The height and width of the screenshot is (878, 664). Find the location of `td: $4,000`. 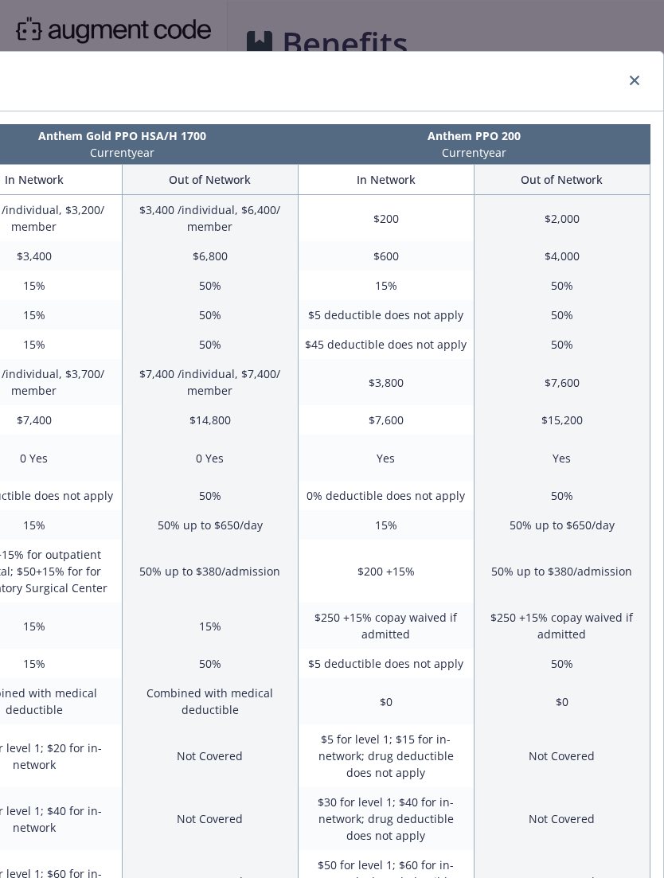

td: $4,000 is located at coordinates (561, 256).